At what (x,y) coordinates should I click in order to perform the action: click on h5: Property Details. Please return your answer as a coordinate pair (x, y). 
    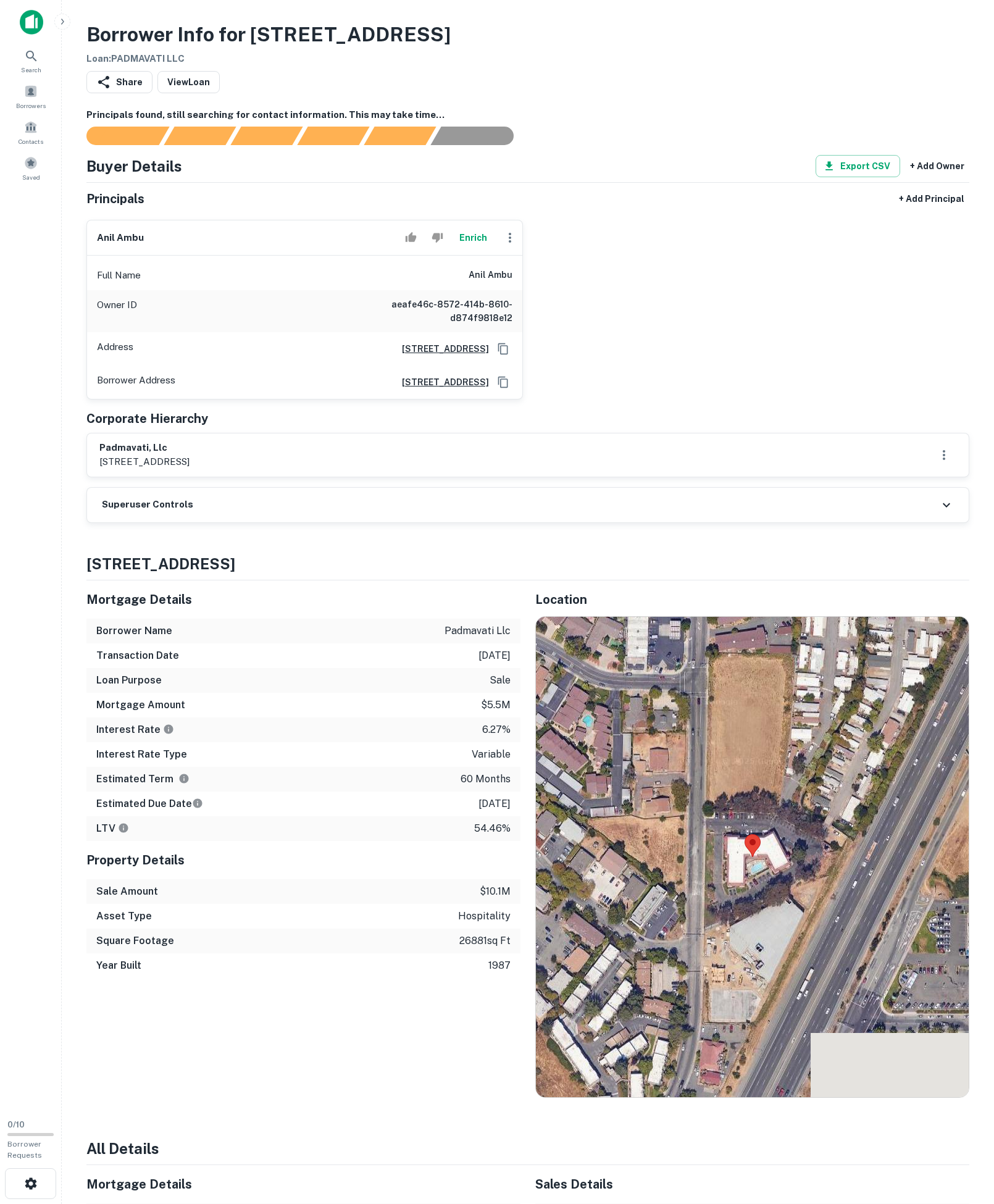
    Looking at the image, I should click on (303, 860).